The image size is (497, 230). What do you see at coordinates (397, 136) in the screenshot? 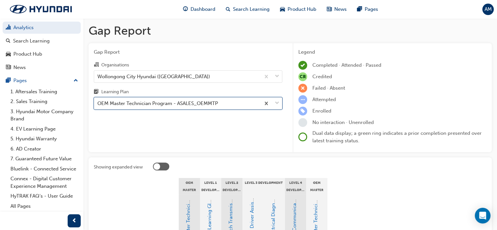
I see `span: Dual data display; a green ring indicates a prior completion presented over latest training status.` at bounding box center [397, 136].